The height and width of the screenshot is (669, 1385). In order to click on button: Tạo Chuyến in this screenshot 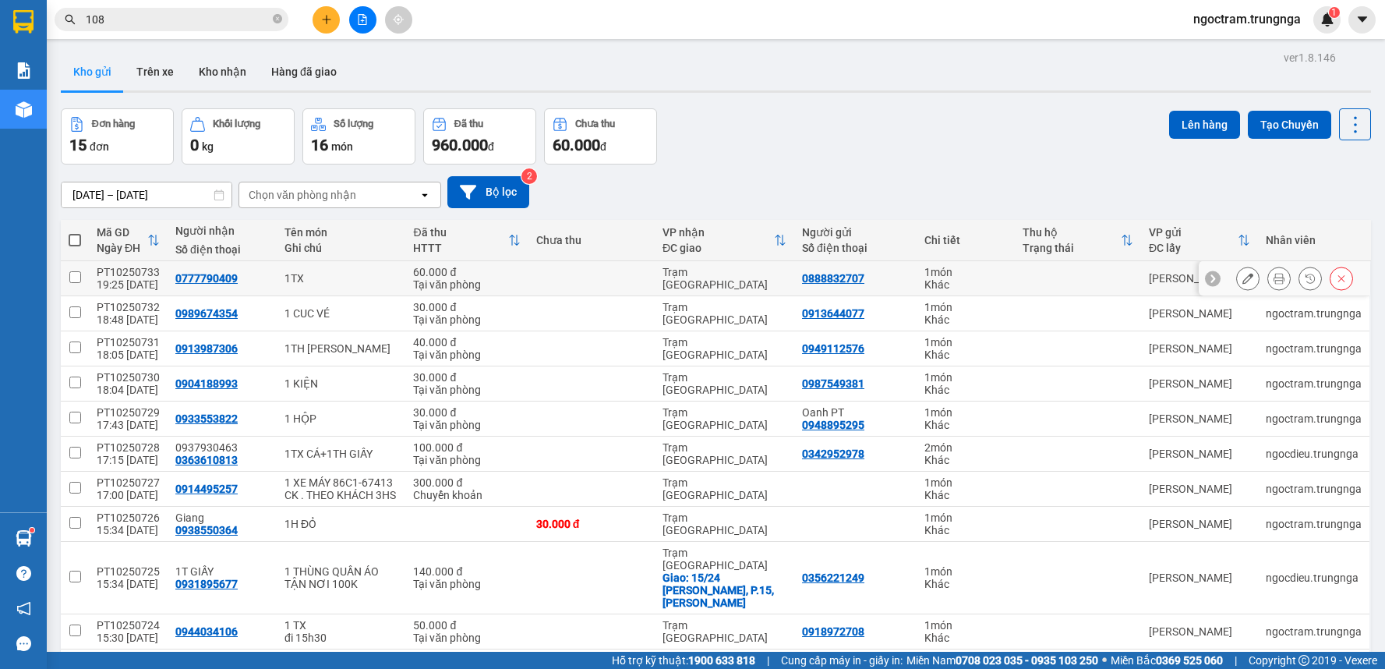, I will do `click(1289, 125)`.